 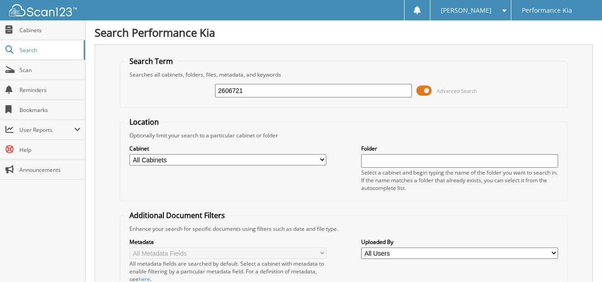 I want to click on img: scan123-logo-white.svg, so click(x=43, y=10).